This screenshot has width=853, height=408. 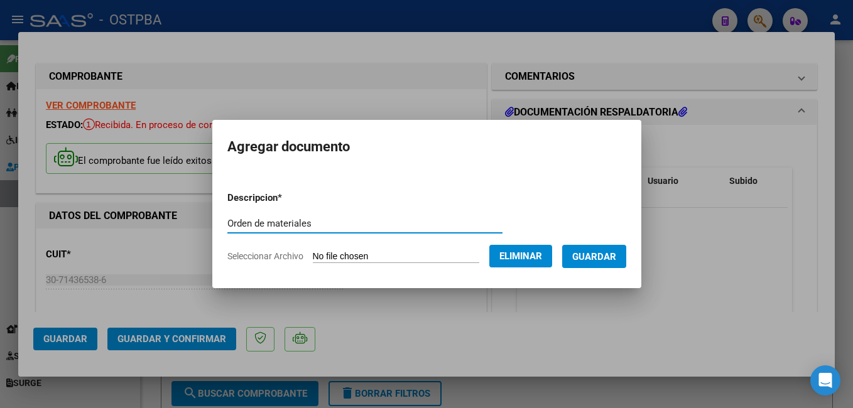 What do you see at coordinates (521, 256) in the screenshot?
I see `span: Eliminar` at bounding box center [521, 256].